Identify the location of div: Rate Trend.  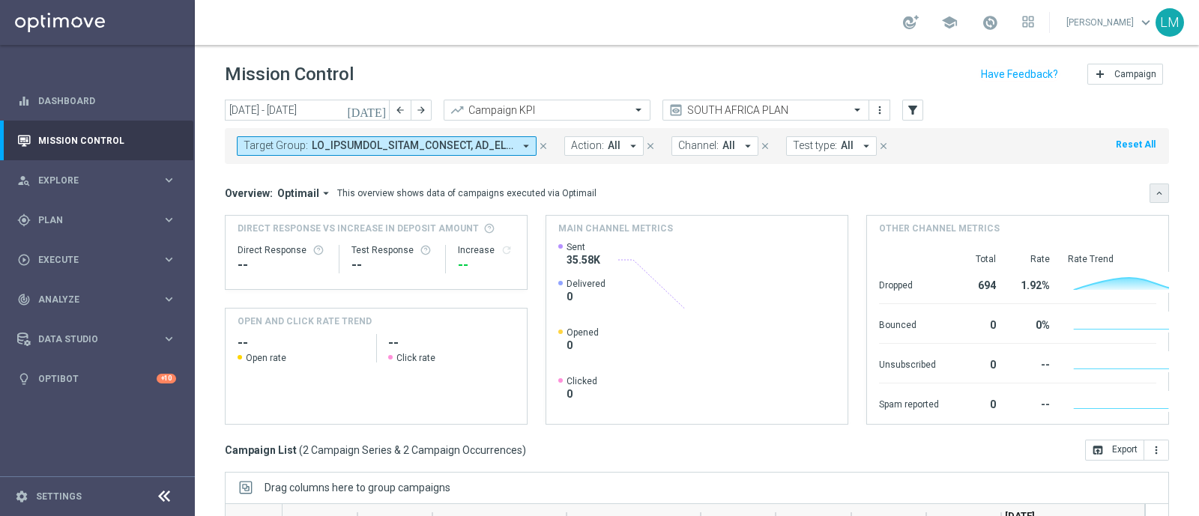
(1112, 259).